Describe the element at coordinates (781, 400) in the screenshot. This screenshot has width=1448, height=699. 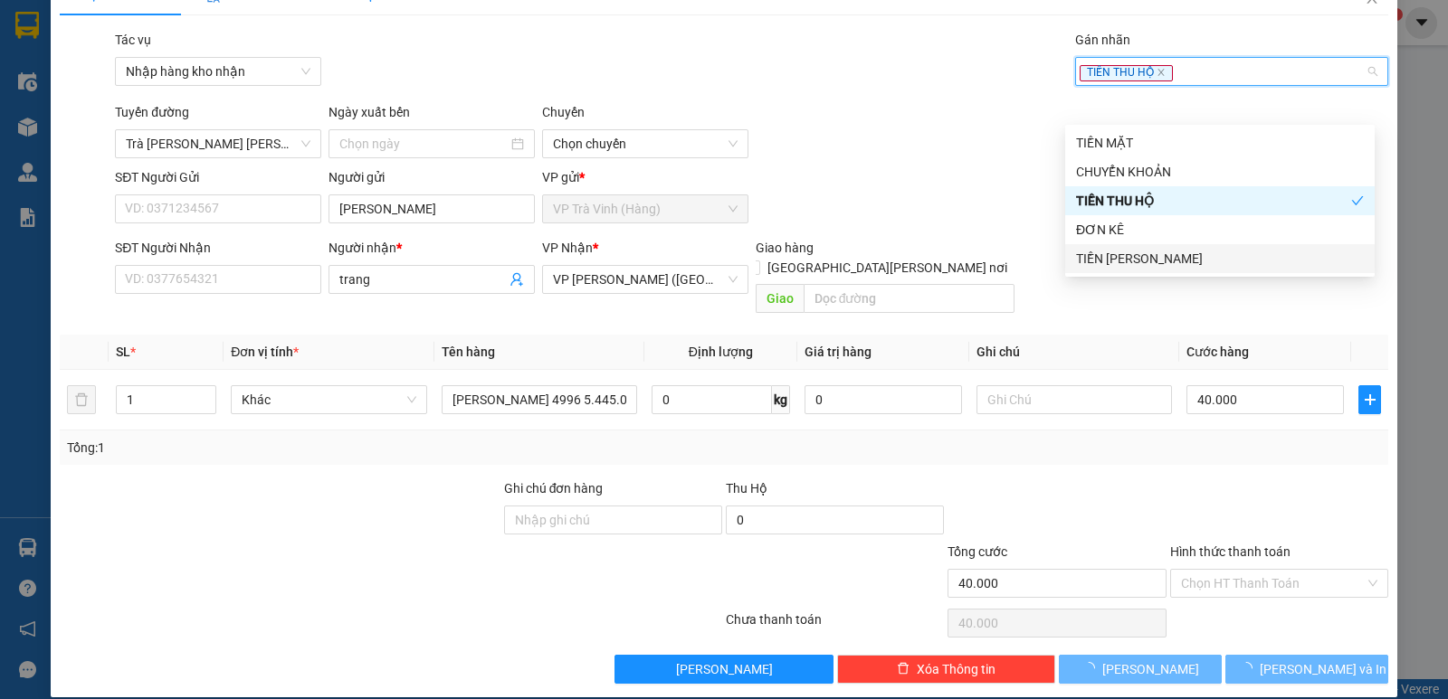
I see `span: kg` at that location.